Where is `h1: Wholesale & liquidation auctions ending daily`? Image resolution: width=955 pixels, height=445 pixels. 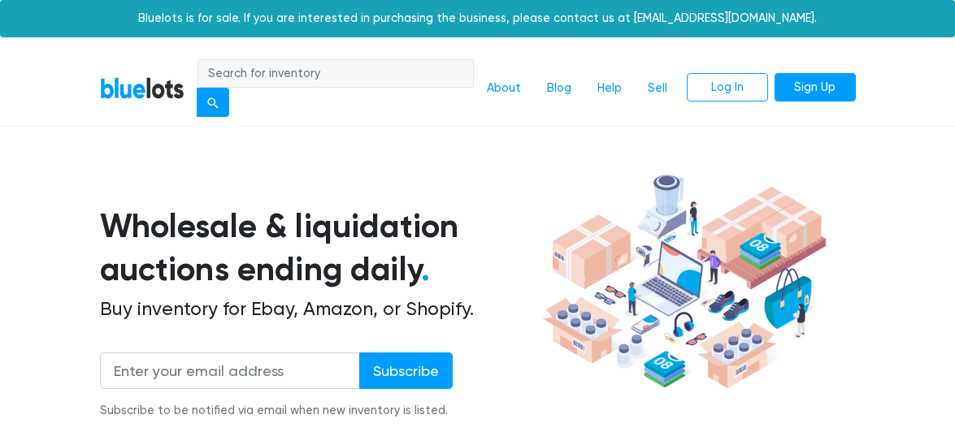
h1: Wholesale & liquidation auctions ending daily is located at coordinates (319, 248).